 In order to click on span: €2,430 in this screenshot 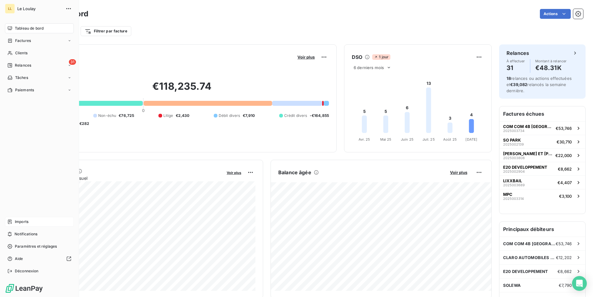, I will do `click(182, 116)`.